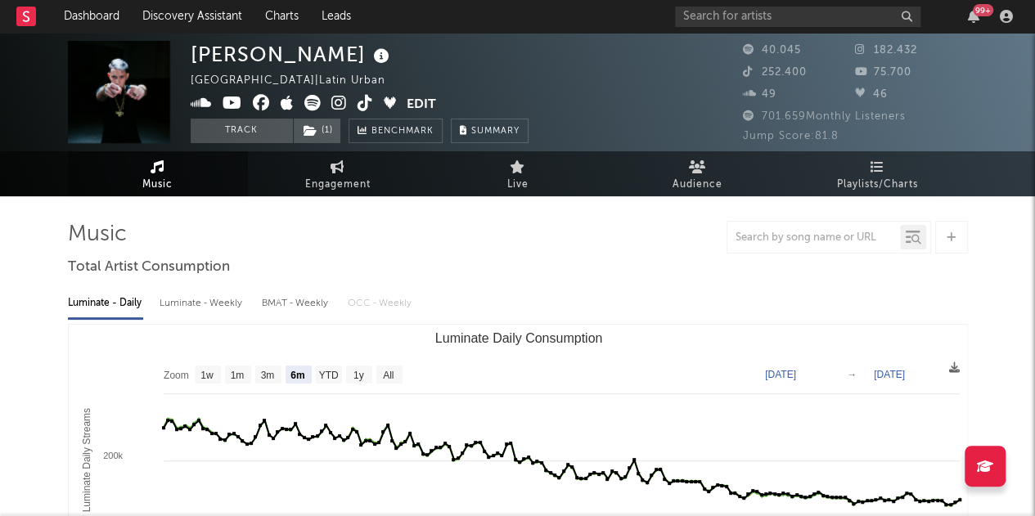 The width and height of the screenshot is (1035, 516). I want to click on span: Engagement, so click(338, 185).